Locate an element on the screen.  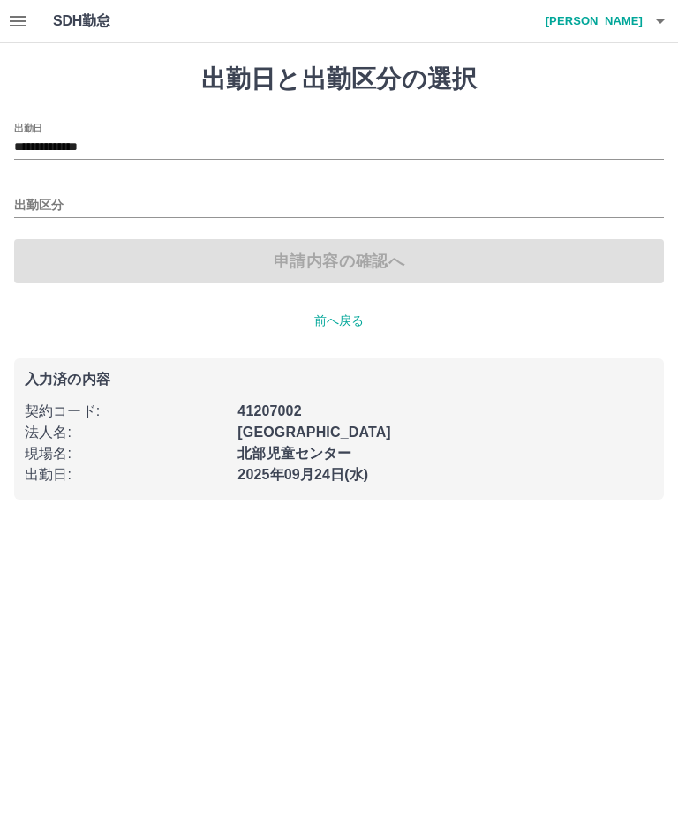
p: 入力済の内容 is located at coordinates (339, 380).